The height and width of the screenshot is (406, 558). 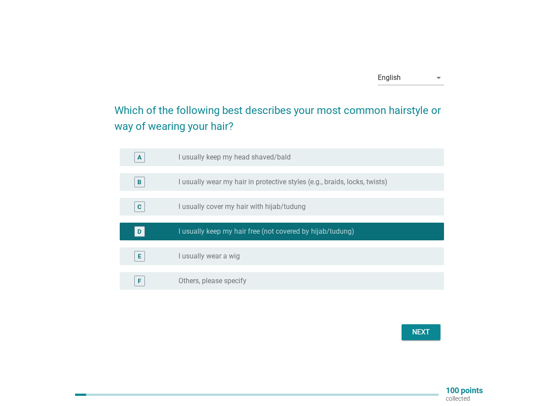 What do you see at coordinates (212, 281) in the screenshot?
I see `label: Others, please specify` at bounding box center [212, 281].